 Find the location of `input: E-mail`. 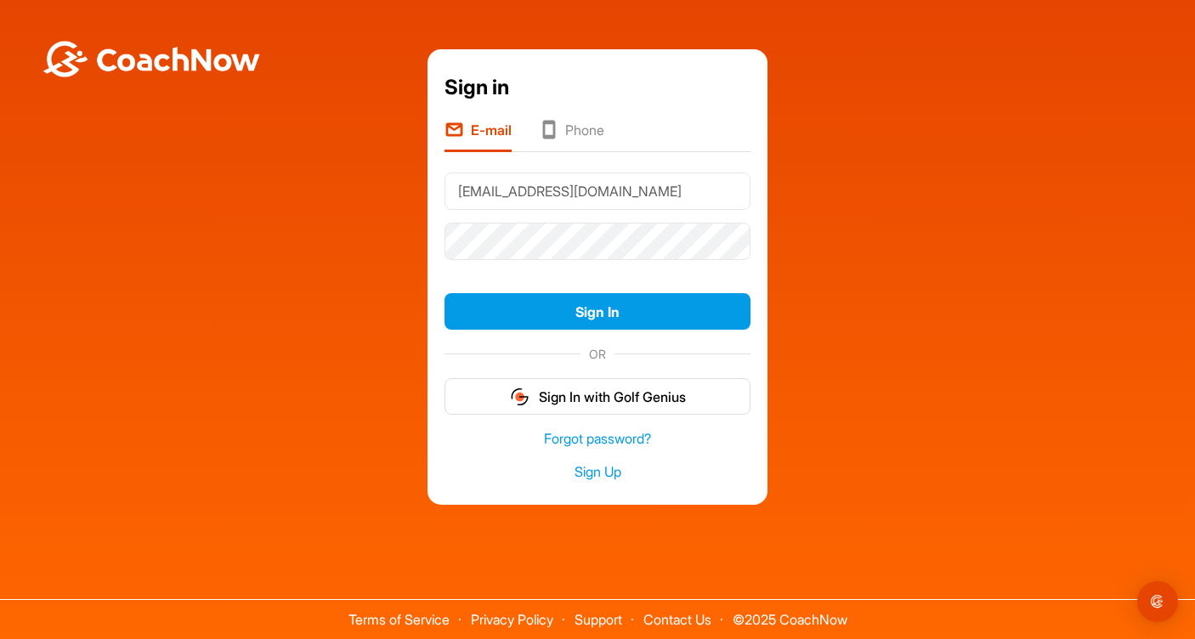

input: E-mail is located at coordinates (597, 191).